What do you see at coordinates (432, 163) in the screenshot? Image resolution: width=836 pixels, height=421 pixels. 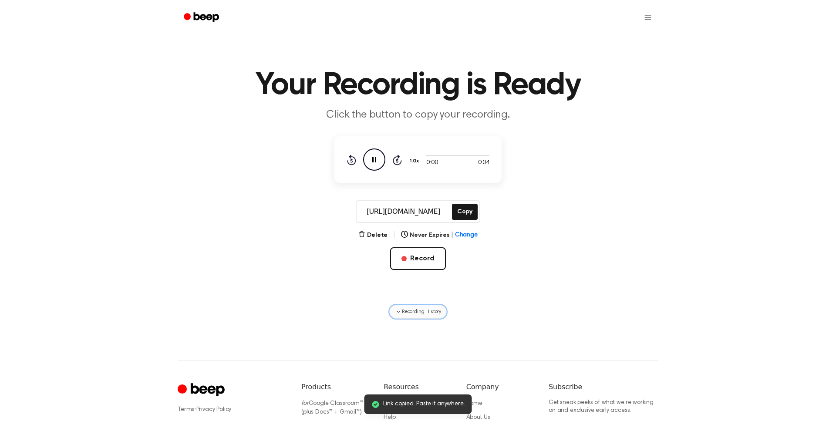 I see `span: 0:00` at bounding box center [432, 163].